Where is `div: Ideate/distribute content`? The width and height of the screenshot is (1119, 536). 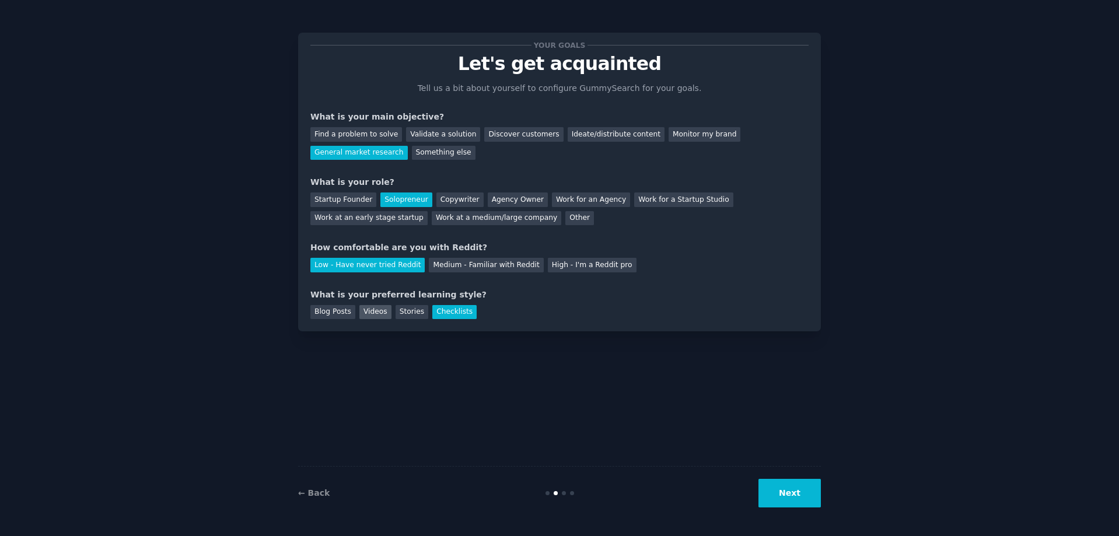
div: Ideate/distribute content is located at coordinates (616, 134).